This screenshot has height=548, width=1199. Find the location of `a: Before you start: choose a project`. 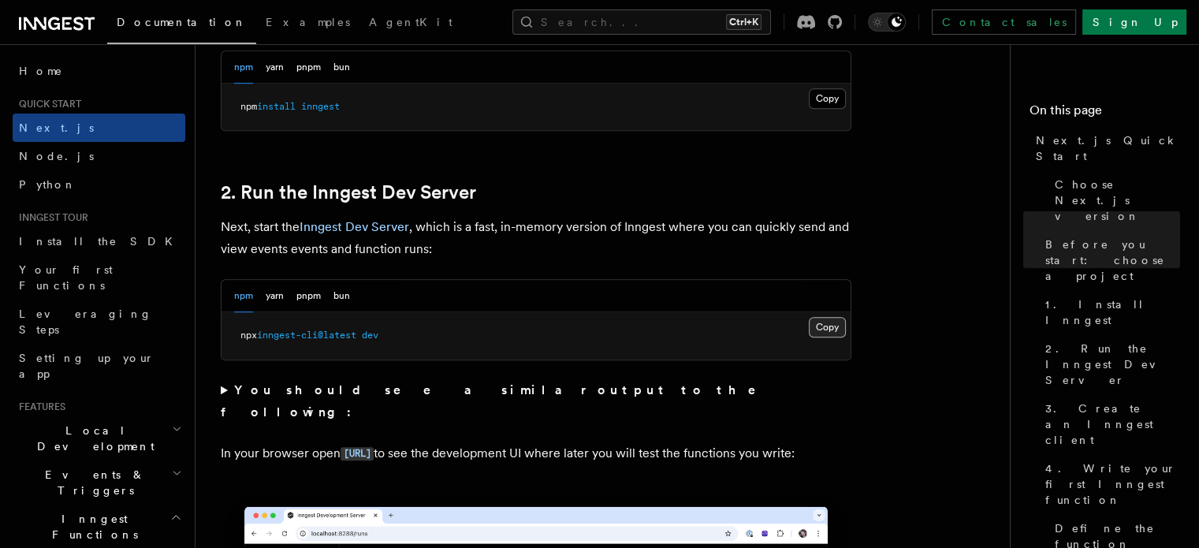

a: Before you start: choose a project is located at coordinates (1109, 260).